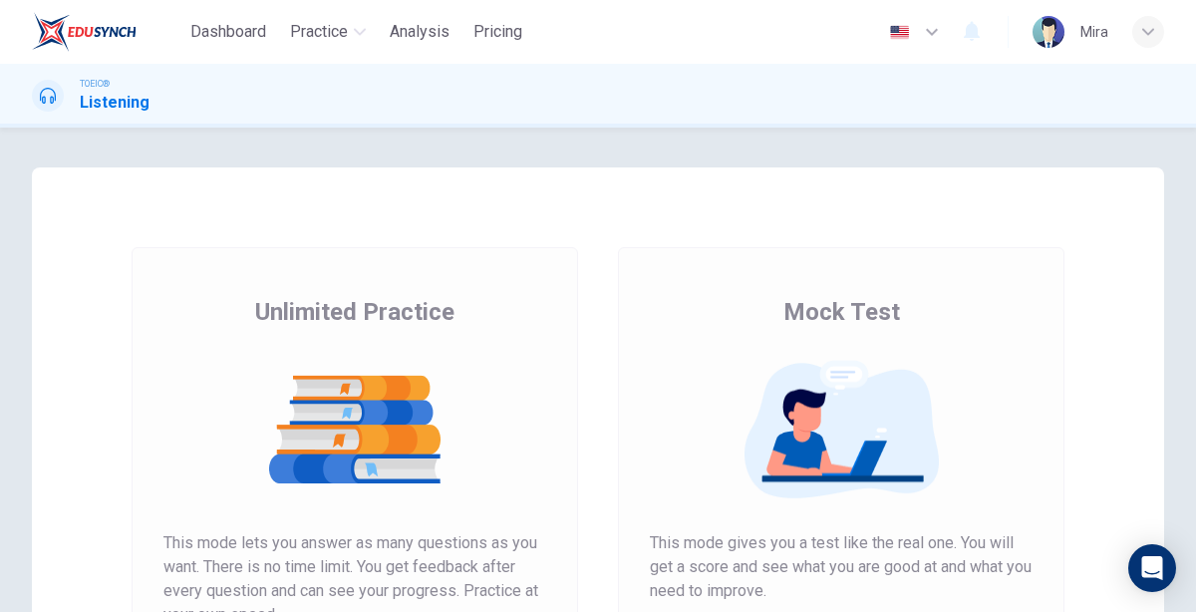 This screenshot has height=612, width=1196. What do you see at coordinates (228, 32) in the screenshot?
I see `a: Dashboard` at bounding box center [228, 32].